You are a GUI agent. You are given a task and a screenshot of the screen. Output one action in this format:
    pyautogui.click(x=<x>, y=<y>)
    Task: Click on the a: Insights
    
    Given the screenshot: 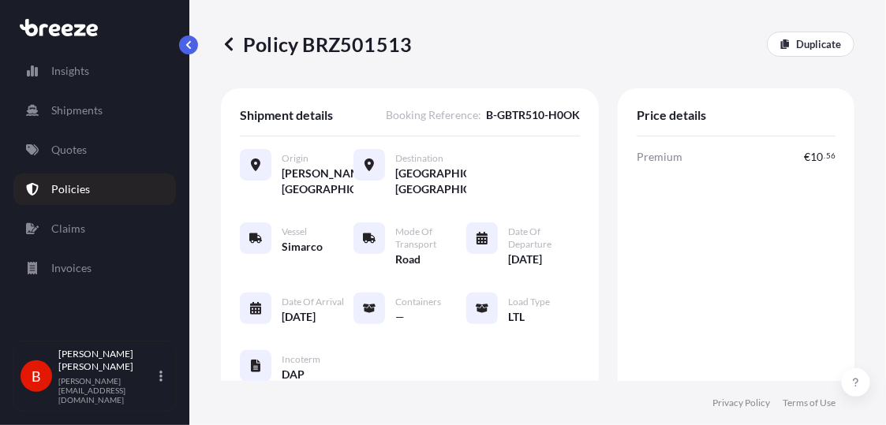 What is the action you would take?
    pyautogui.click(x=95, y=71)
    